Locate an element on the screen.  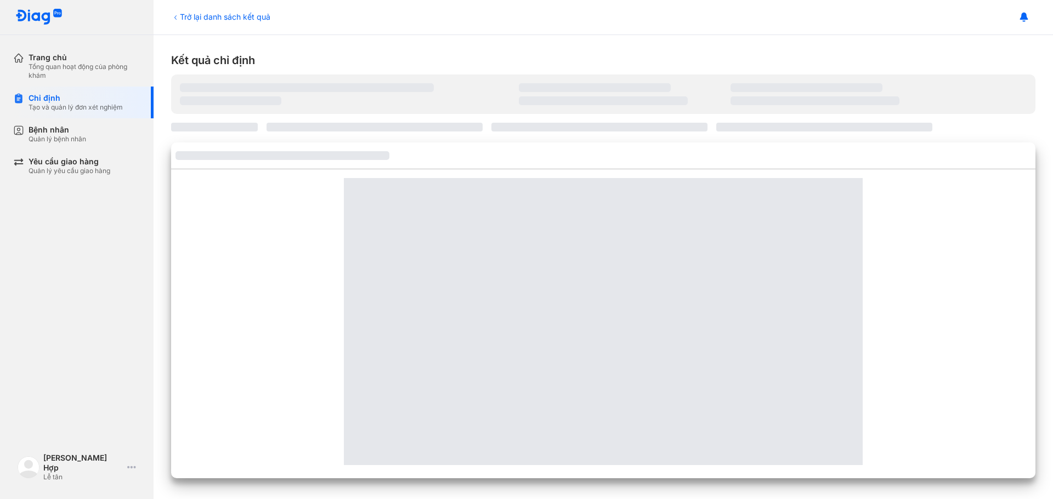
div: Chỉ định is located at coordinates (76, 98).